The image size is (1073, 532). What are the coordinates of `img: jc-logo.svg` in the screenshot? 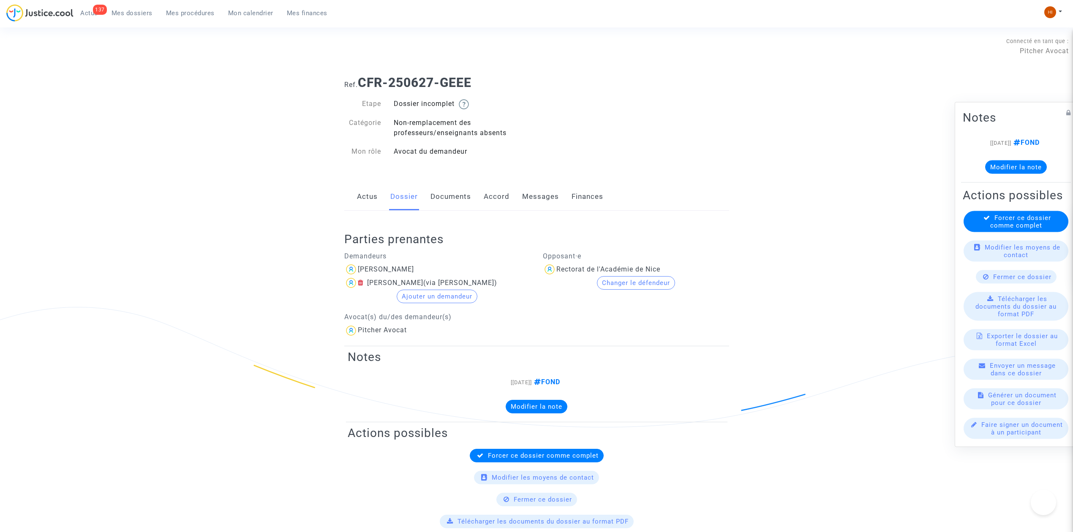 It's located at (40, 13).